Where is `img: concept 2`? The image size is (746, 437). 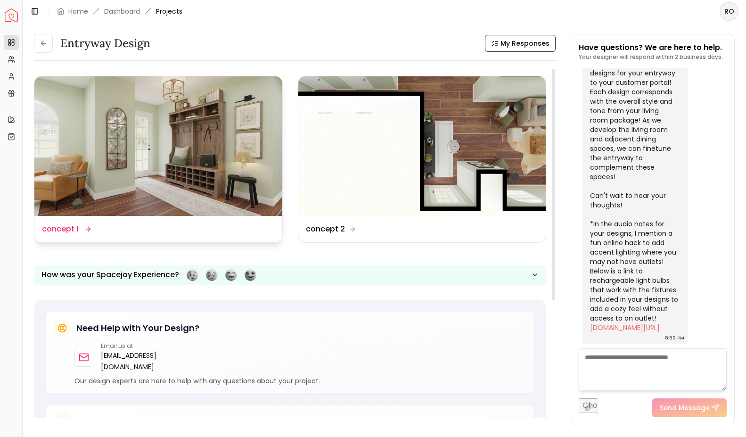
img: concept 2 is located at coordinates (422, 146).